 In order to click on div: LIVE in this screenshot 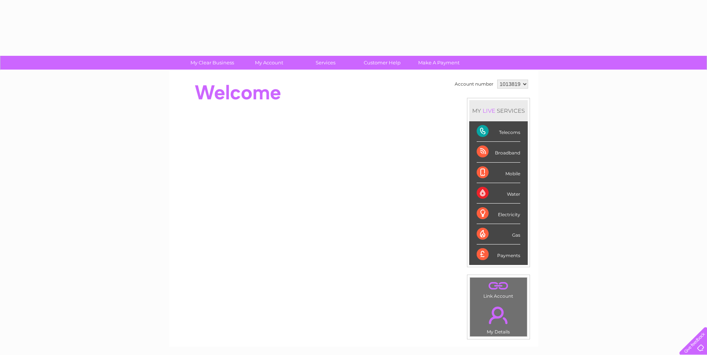, I will do `click(489, 111)`.